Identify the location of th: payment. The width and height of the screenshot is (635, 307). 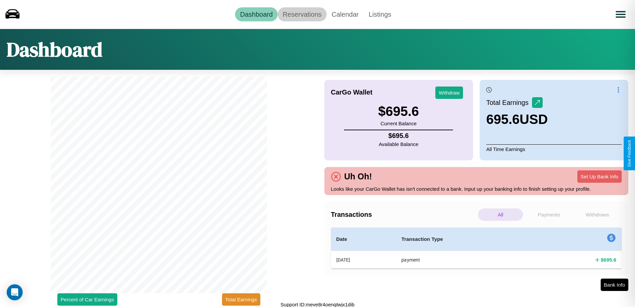
(465, 259).